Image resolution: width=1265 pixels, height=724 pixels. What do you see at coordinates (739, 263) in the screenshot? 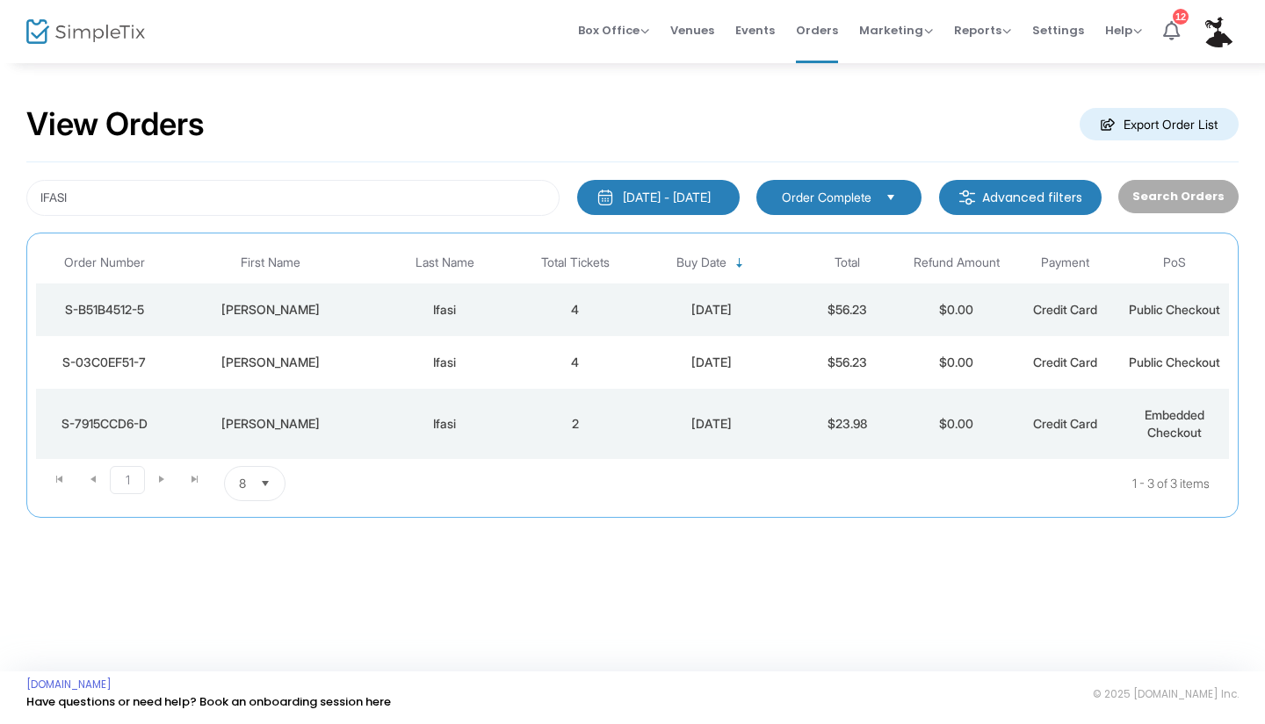
I see `span: Sortable` at bounding box center [739, 263].